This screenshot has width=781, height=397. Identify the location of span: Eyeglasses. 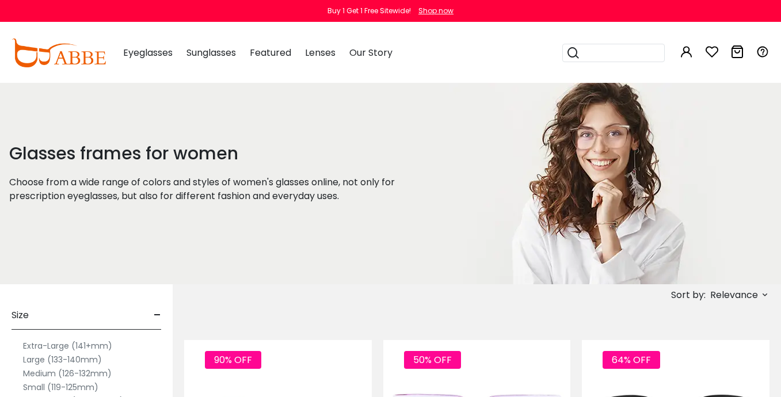
(148, 52).